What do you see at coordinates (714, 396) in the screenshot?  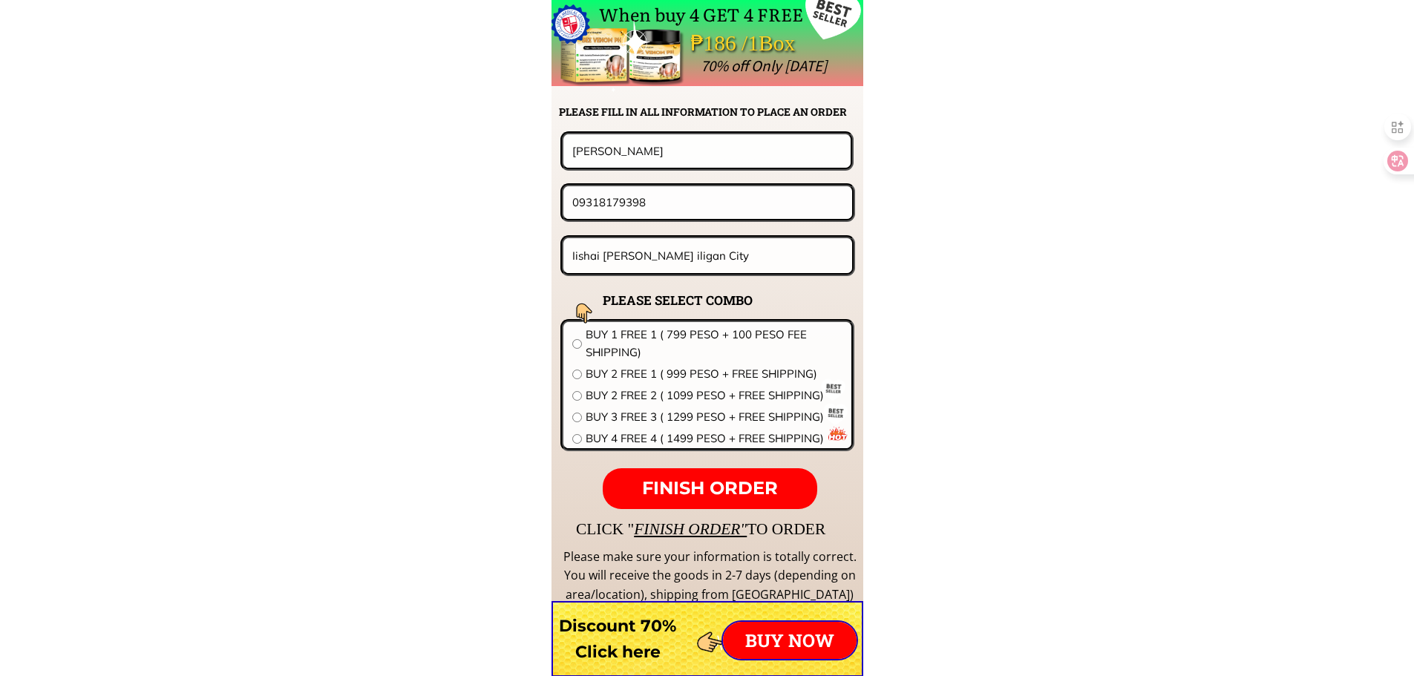 I see `span: BUY 2 FREE 2 ( 1099 PESO + FREE SHIPPING)` at bounding box center [714, 396].